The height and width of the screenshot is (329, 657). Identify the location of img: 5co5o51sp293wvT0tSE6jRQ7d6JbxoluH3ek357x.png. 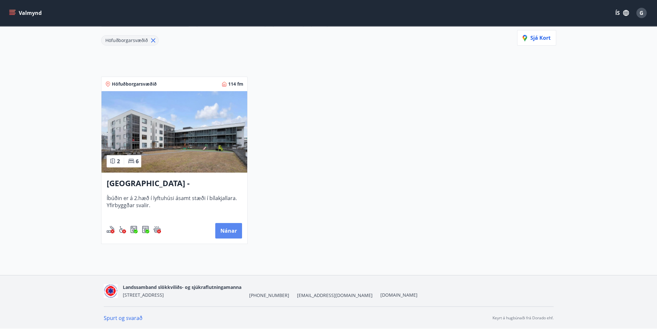
(110, 291).